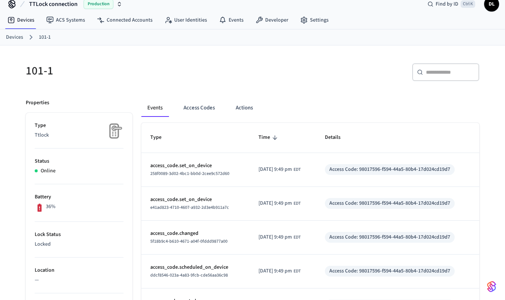 This screenshot has height=300, width=505. I want to click on span: Type, so click(161, 138).